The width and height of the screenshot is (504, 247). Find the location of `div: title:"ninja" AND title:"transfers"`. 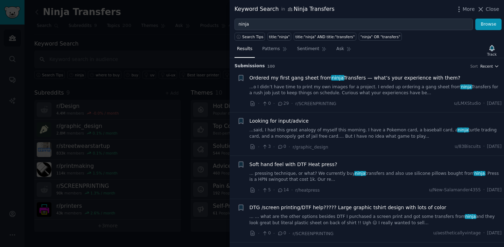

div: title:"ninja" AND title:"transfers" is located at coordinates (325, 37).